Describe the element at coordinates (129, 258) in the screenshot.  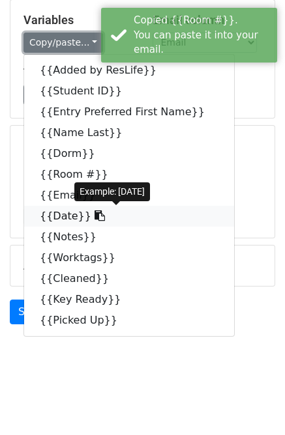
I see `a: {{Worktags}}` at that location.